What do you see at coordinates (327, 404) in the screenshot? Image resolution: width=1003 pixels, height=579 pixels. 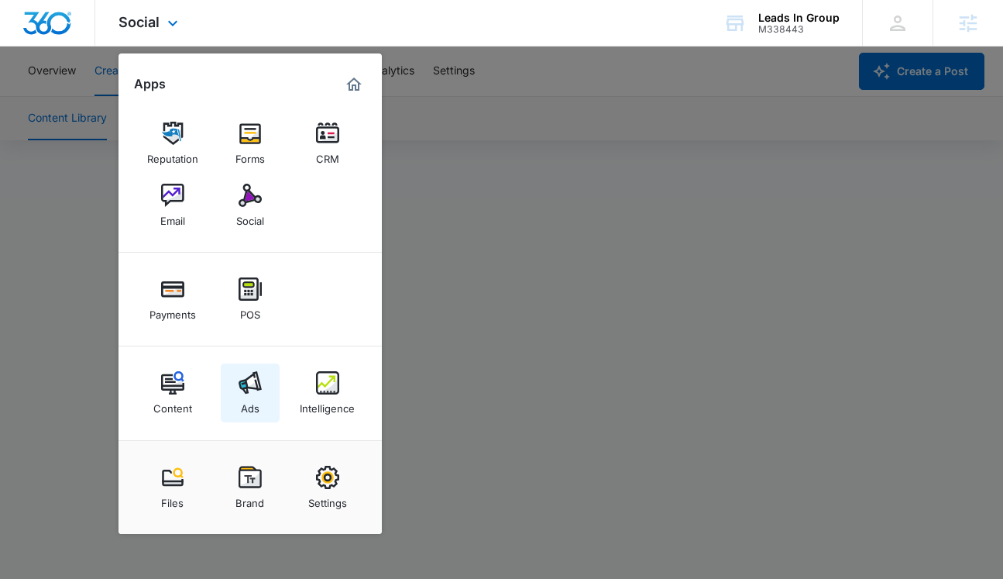 I see `div: Intelligence` at bounding box center [327, 404].